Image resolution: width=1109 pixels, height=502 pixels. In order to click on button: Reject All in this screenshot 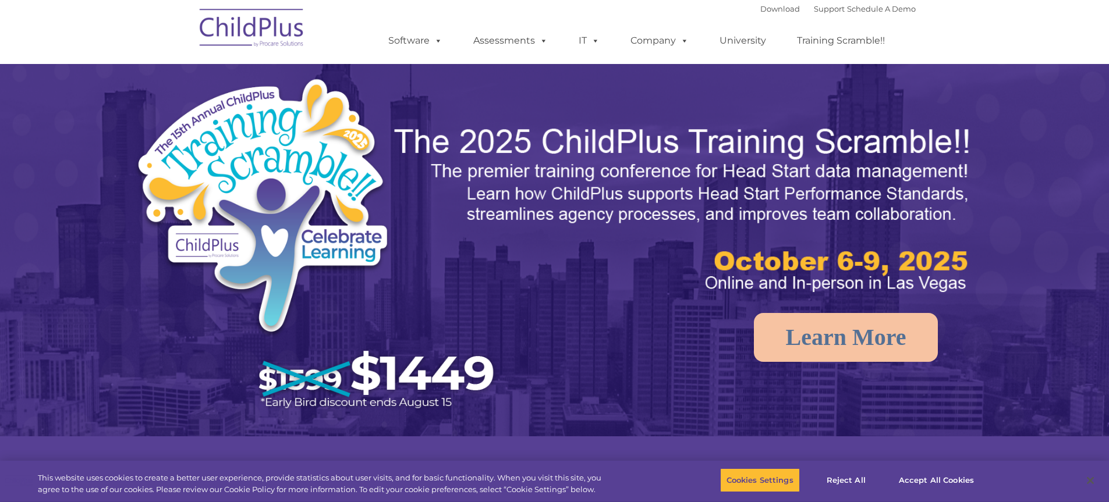, I will do `click(846, 481)`.